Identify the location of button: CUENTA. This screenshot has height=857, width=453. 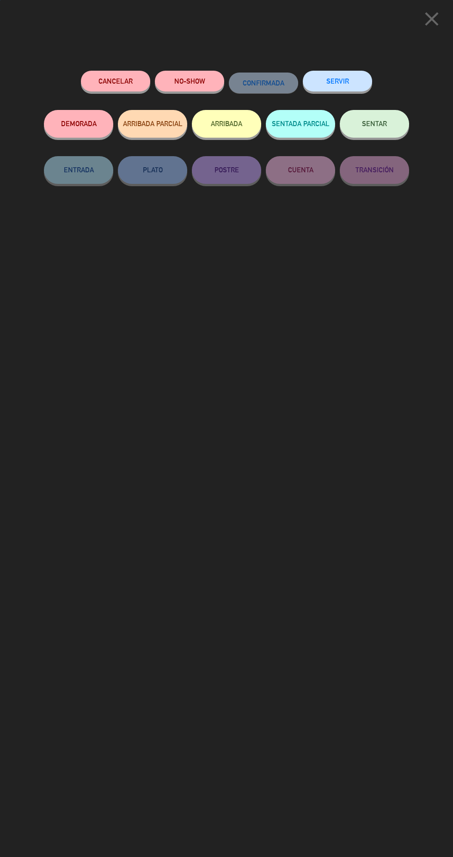
(300, 170).